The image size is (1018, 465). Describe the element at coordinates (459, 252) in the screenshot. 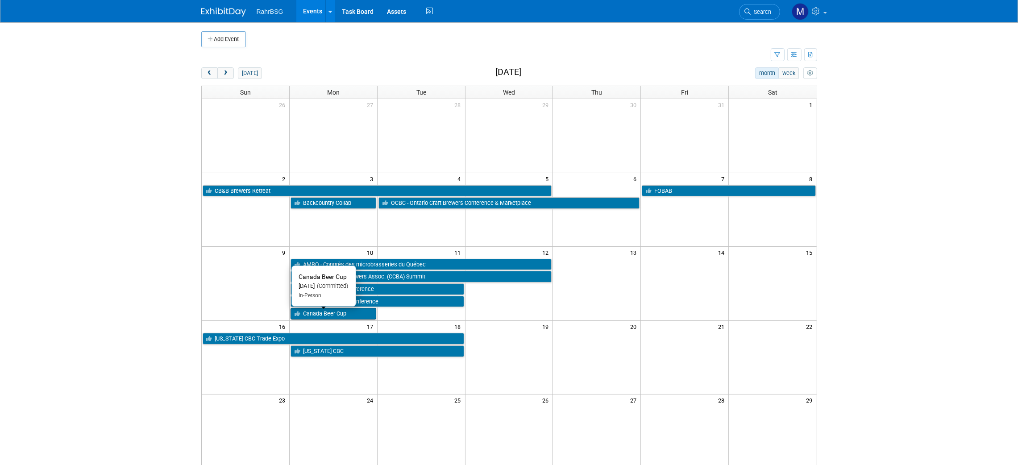

I see `span: 11` at that location.